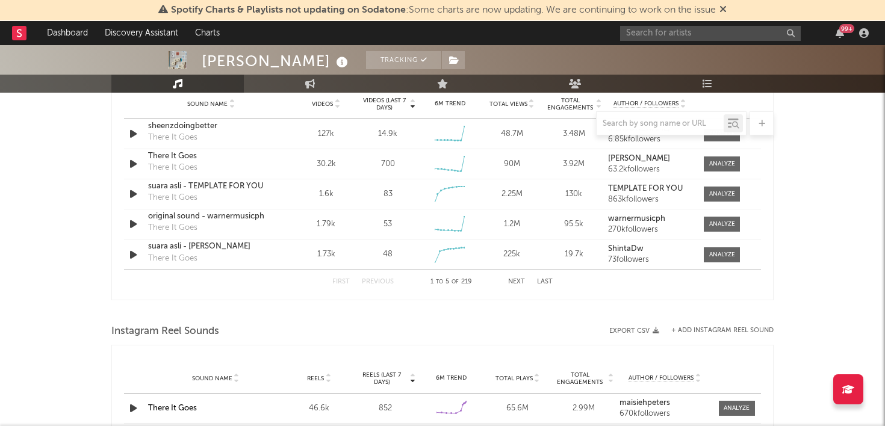 The image size is (885, 426). What do you see at coordinates (545, 282) in the screenshot?
I see `button: Last` at bounding box center [545, 282].